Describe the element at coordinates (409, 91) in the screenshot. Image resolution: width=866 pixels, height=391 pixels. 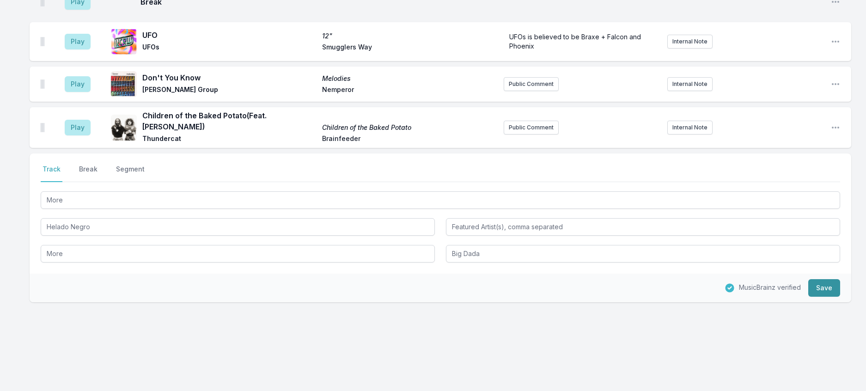
I see `span: Nemperor` at that location.